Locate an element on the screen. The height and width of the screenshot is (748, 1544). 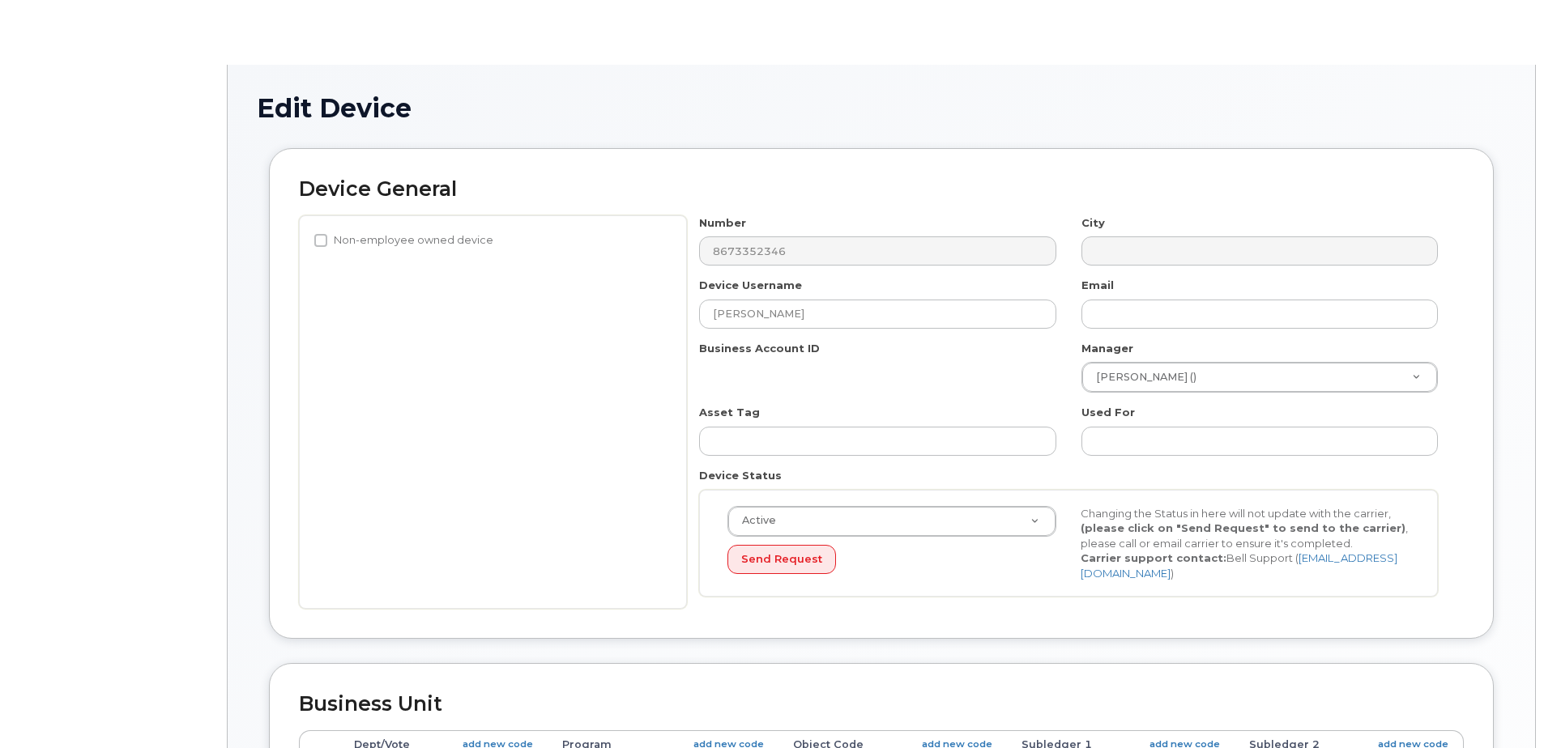
strong: Carrier support contact: is located at coordinates (1153, 558).